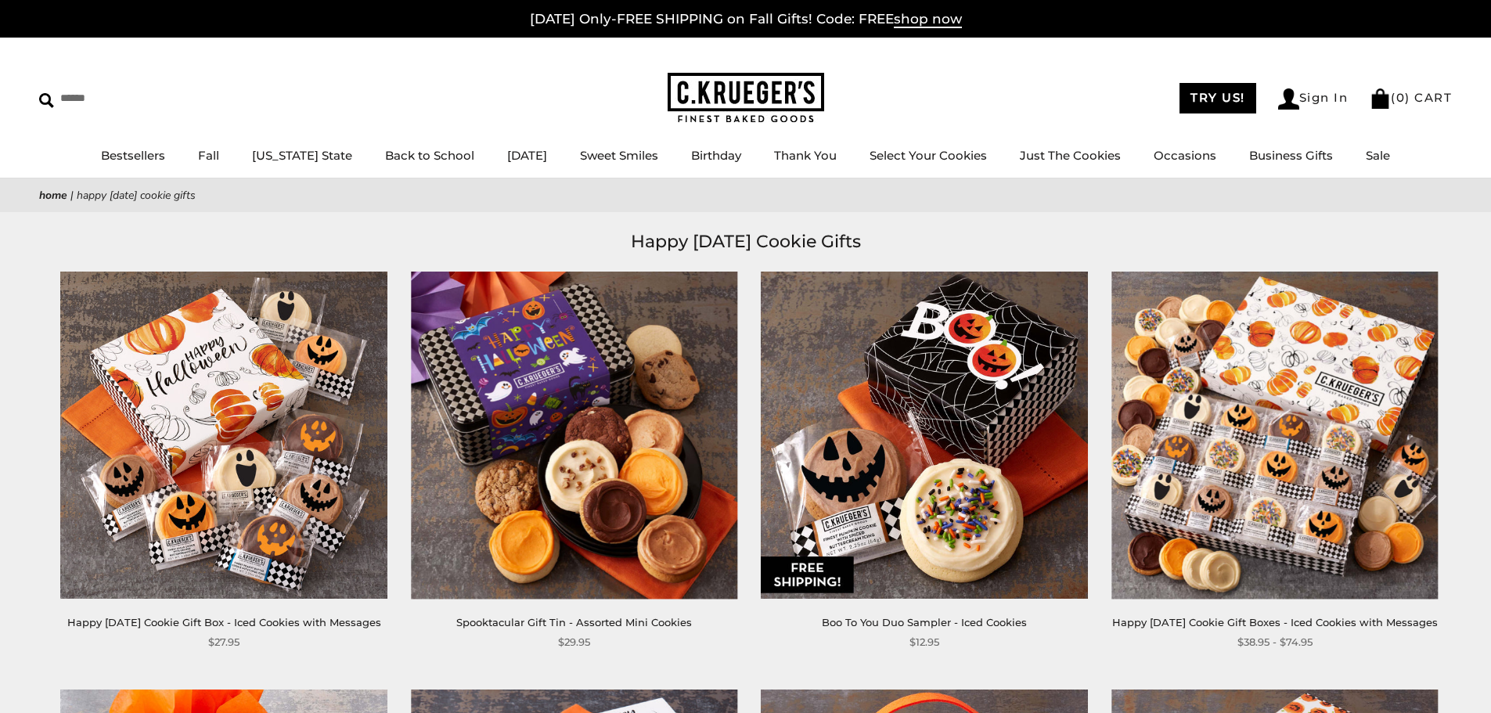 This screenshot has height=713, width=1491. Describe the element at coordinates (224, 434) in the screenshot. I see `a: Happy Halloween Cookie Gift Box - Iced Cookies with Messages` at that location.